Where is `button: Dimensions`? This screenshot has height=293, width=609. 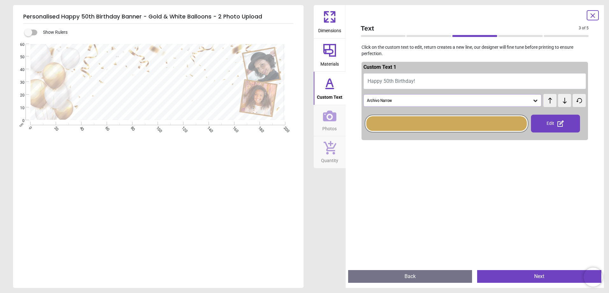 button: Dimensions is located at coordinates (329, 22).